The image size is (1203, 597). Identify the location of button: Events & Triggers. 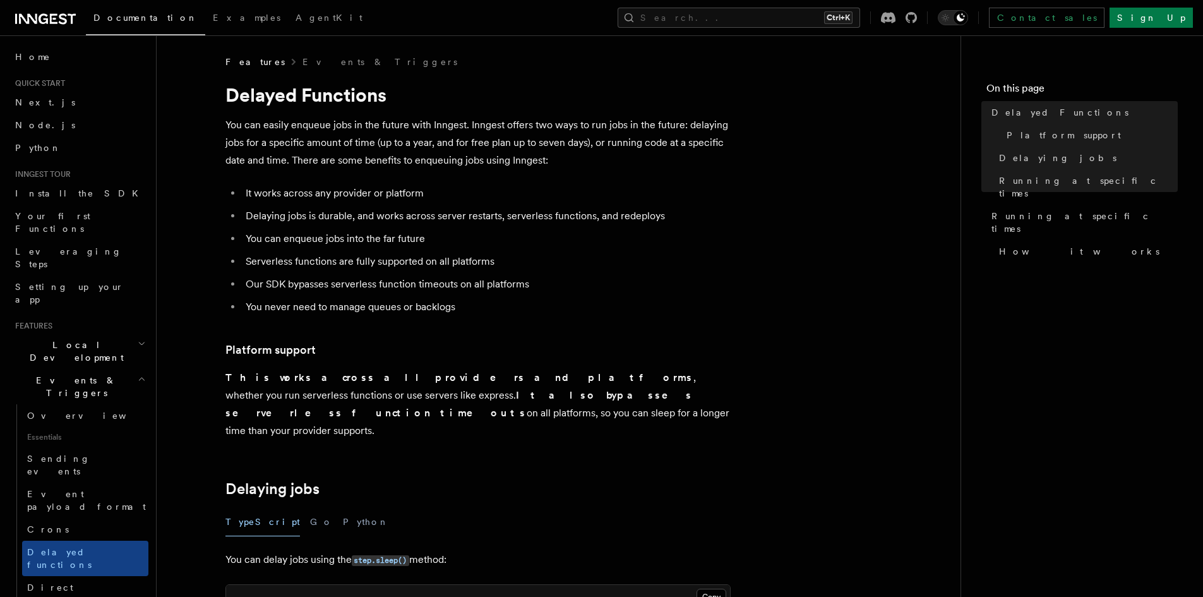
(79, 386).